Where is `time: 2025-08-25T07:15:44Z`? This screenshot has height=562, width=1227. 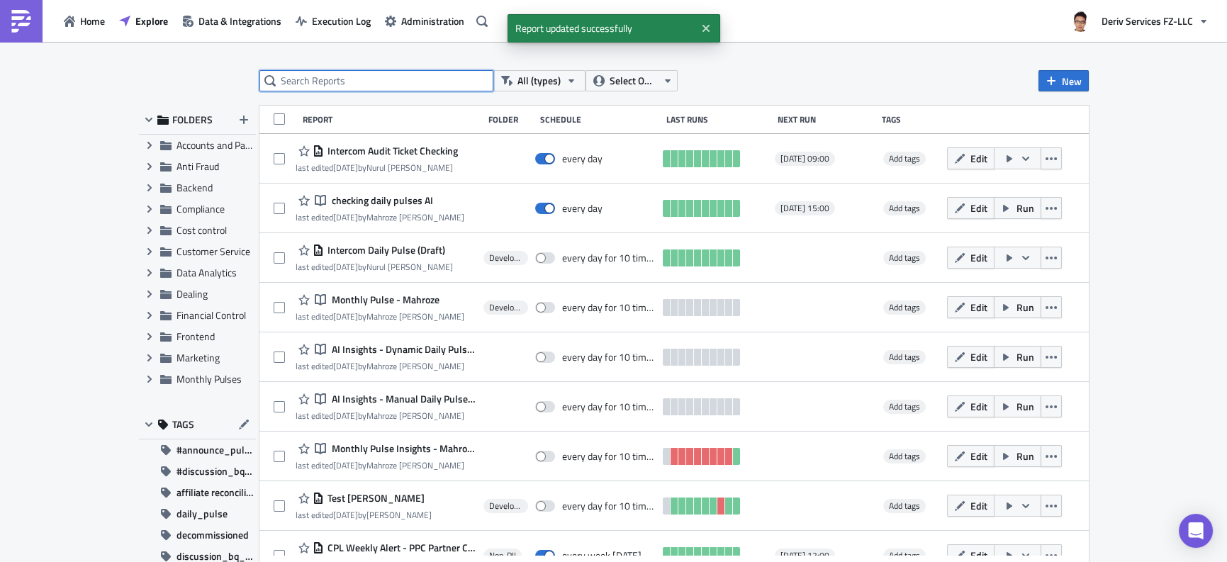
time: 2025-08-25T07:15:44Z is located at coordinates (345, 267).